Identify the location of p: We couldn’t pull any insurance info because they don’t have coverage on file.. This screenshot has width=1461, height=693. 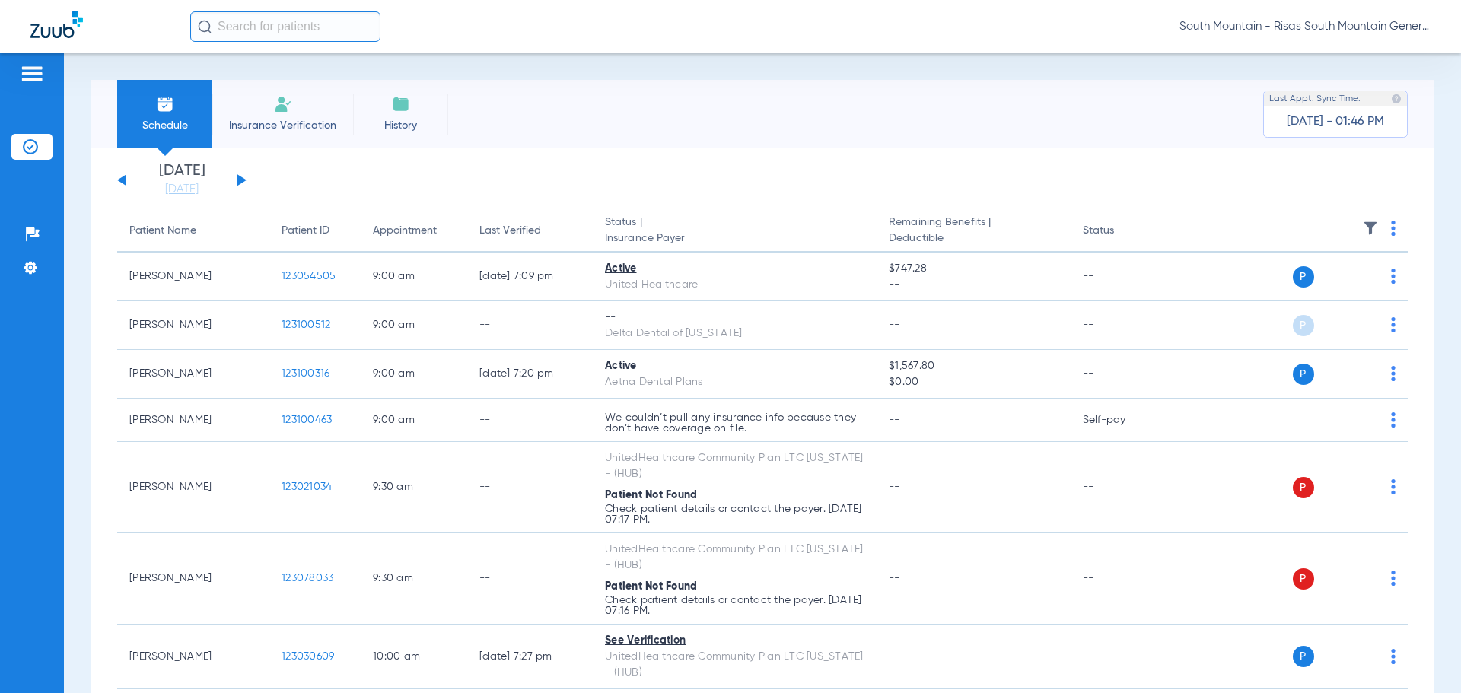
(734, 423).